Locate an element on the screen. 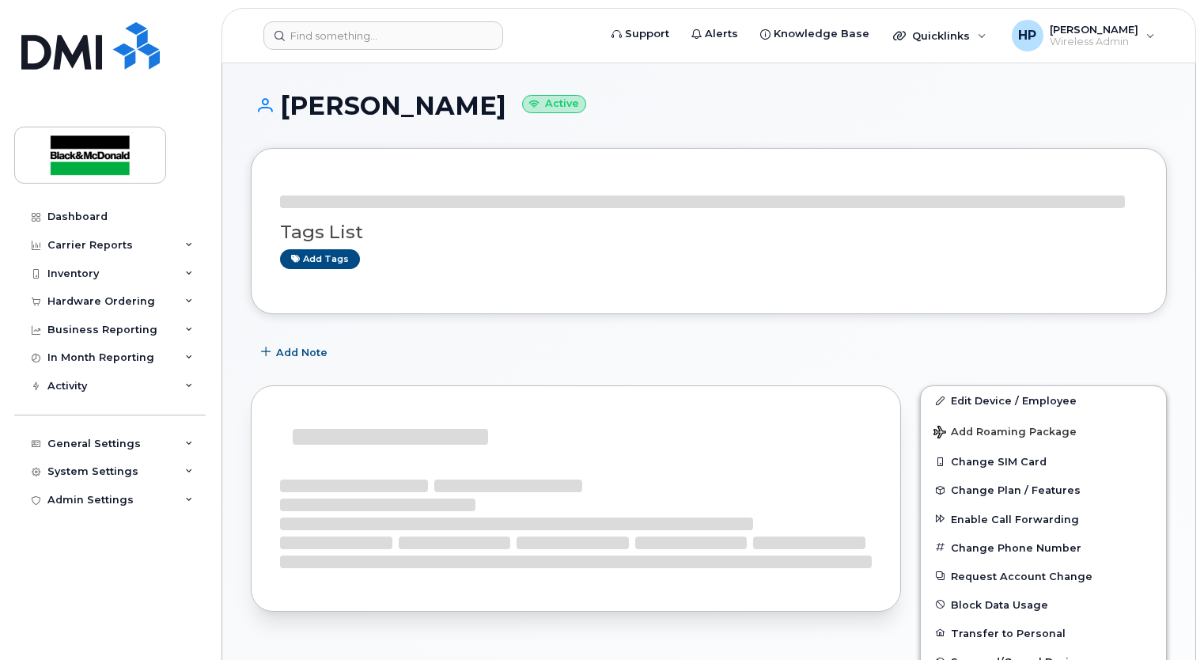 This screenshot has height=660, width=1204. span: Add Note is located at coordinates (301, 352).